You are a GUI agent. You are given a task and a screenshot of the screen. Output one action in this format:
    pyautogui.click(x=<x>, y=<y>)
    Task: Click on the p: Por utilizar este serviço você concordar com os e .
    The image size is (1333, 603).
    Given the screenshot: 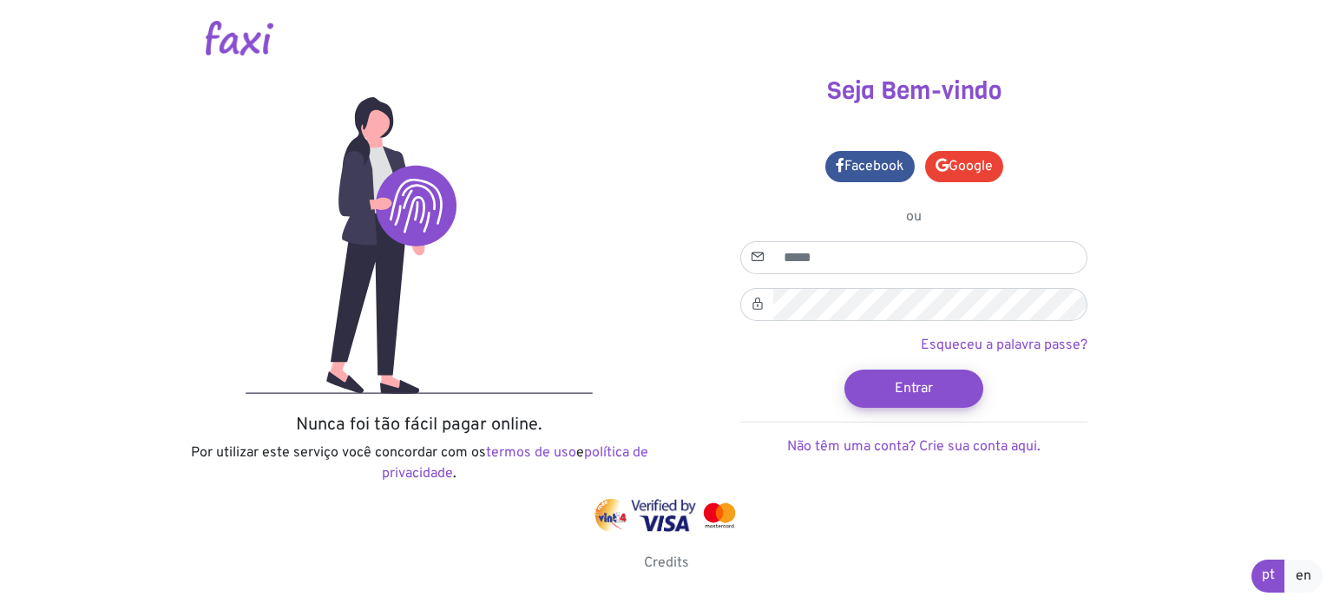 What is the action you would take?
    pyautogui.click(x=419, y=463)
    